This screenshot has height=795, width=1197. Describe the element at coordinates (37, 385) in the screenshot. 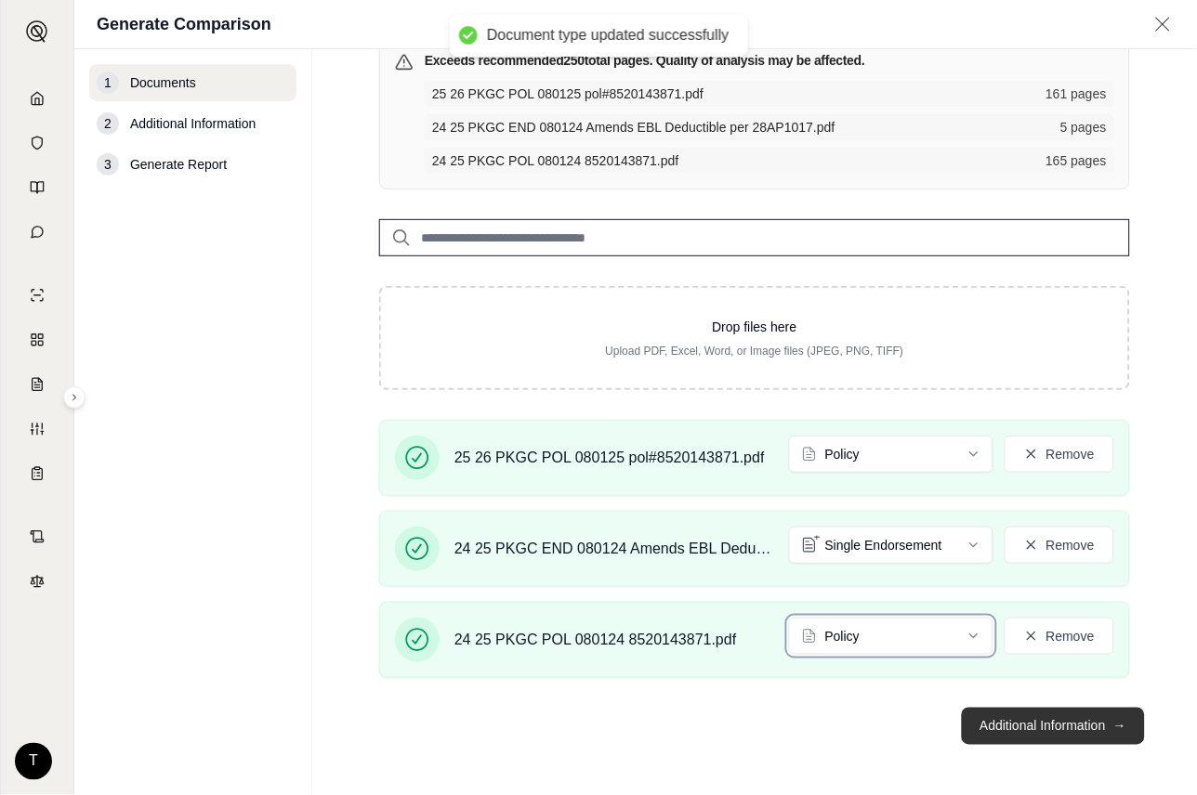

I see `a: Claim Coverage` at that location.